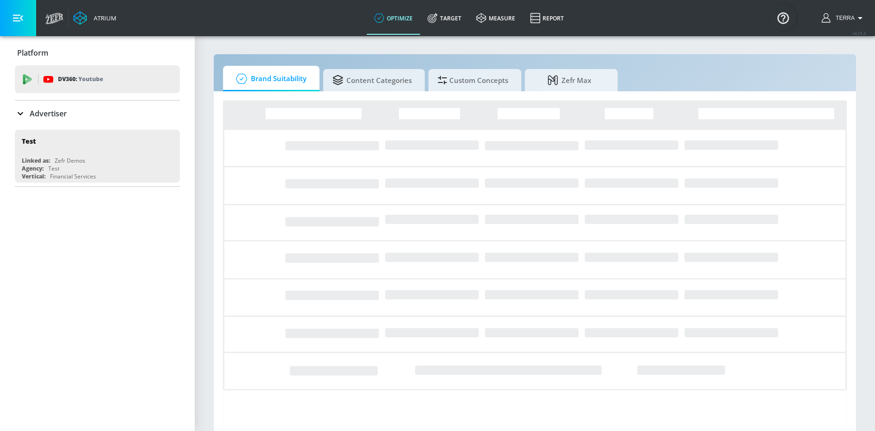 This screenshot has height=431, width=875. What do you see at coordinates (393, 18) in the screenshot?
I see `a: optimize` at bounding box center [393, 18].